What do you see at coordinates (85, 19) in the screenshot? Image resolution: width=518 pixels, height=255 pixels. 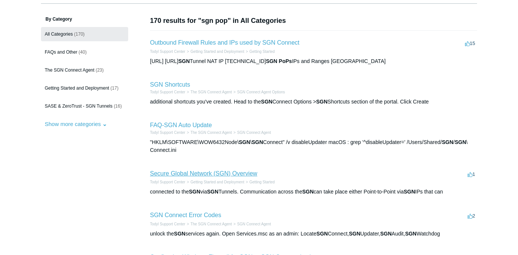 I see `h3: By Category` at bounding box center [85, 19].